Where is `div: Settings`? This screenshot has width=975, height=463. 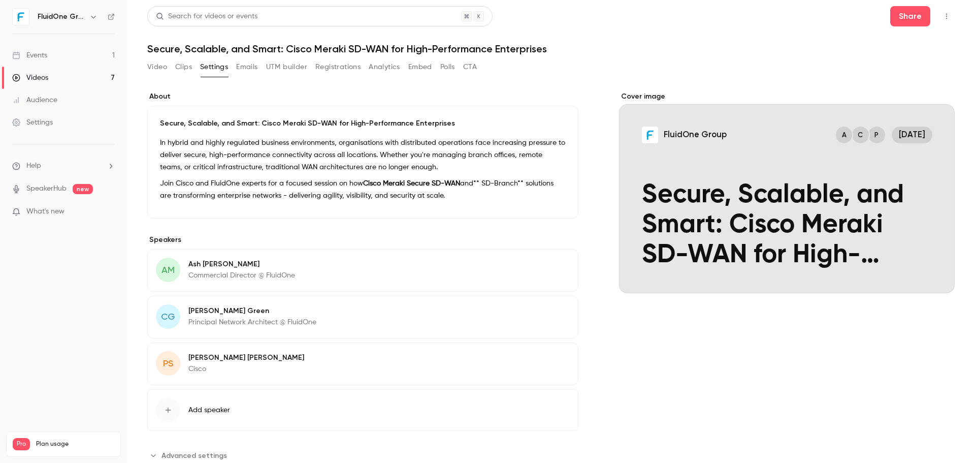
div: Settings is located at coordinates (32, 122).